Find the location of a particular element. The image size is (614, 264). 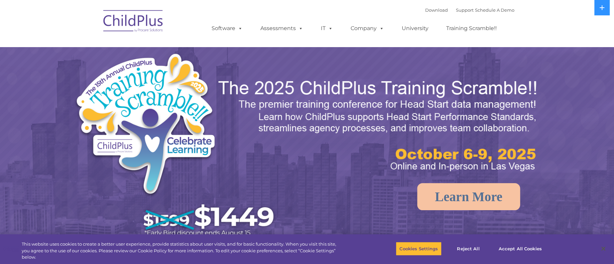

a: Software is located at coordinates (227, 28).